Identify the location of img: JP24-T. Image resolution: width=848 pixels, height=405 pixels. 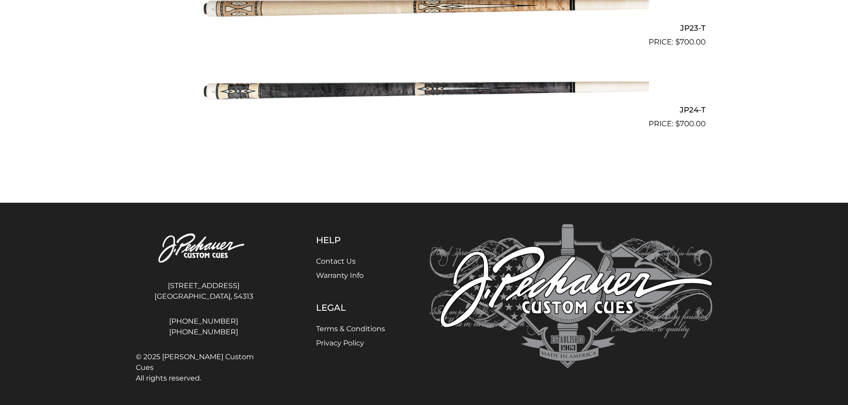
(424, 89).